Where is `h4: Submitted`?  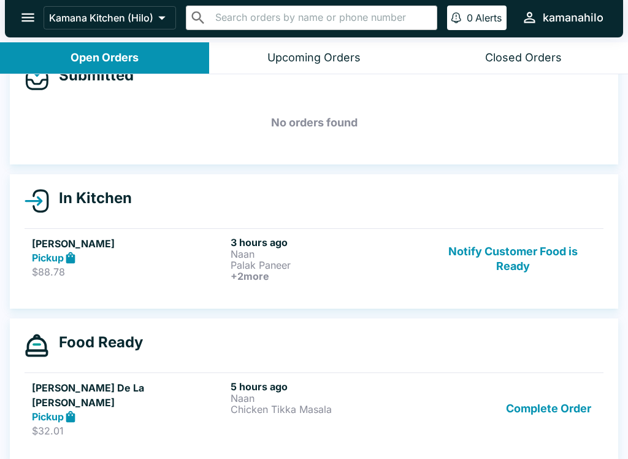
h4: Submitted is located at coordinates (91, 75).